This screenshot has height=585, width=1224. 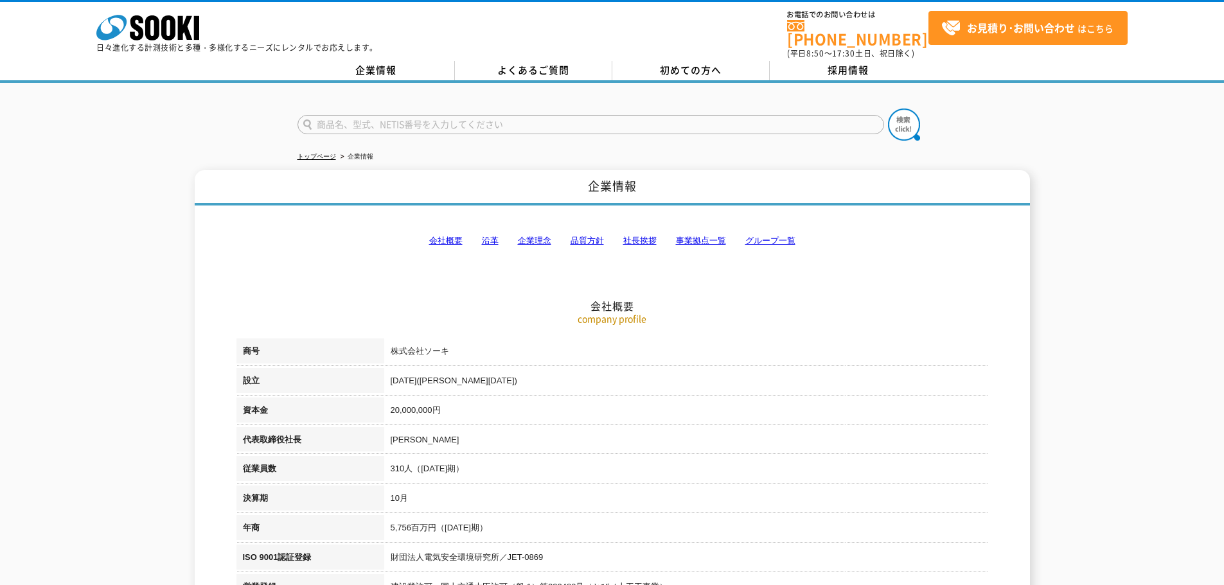 I want to click on th: 代表取締役社長, so click(x=310, y=442).